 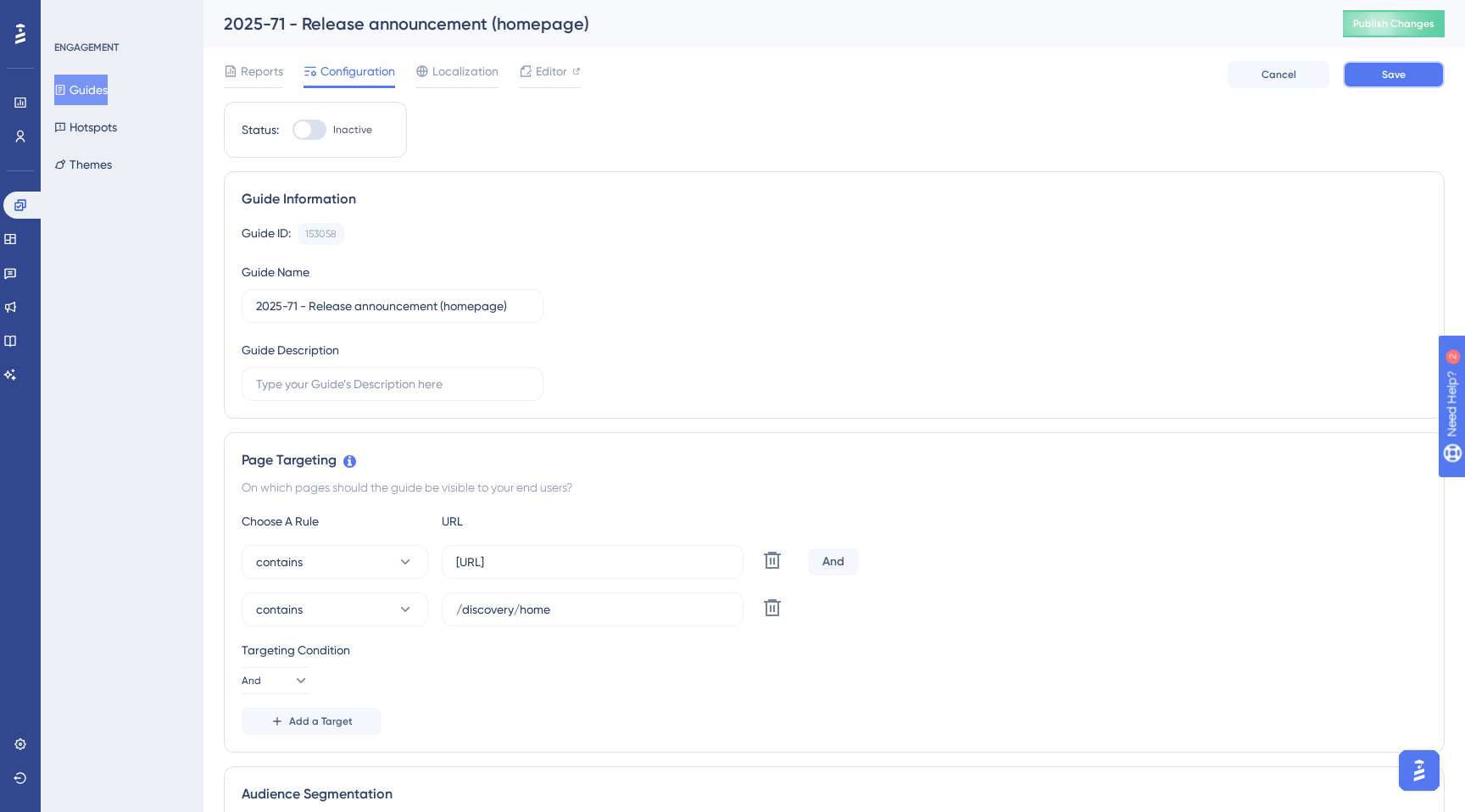 I want to click on button: Add a Target, so click(x=311, y=720).